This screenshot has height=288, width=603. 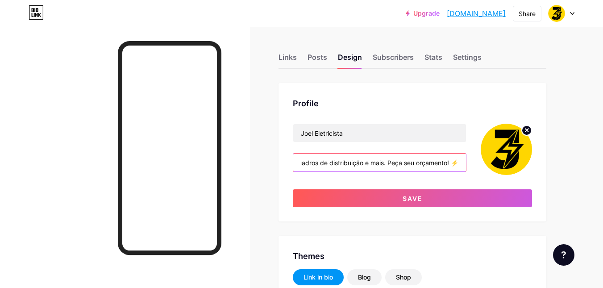 I want to click on span: Save, so click(x=413, y=198).